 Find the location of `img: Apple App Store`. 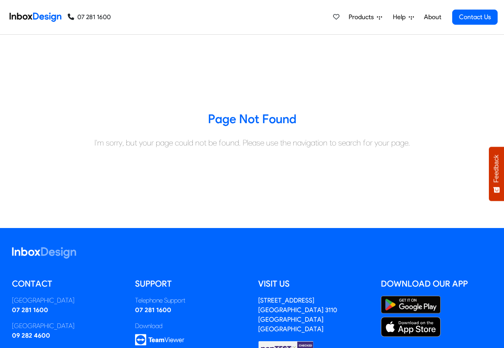

img: Apple App Store is located at coordinates (411, 327).